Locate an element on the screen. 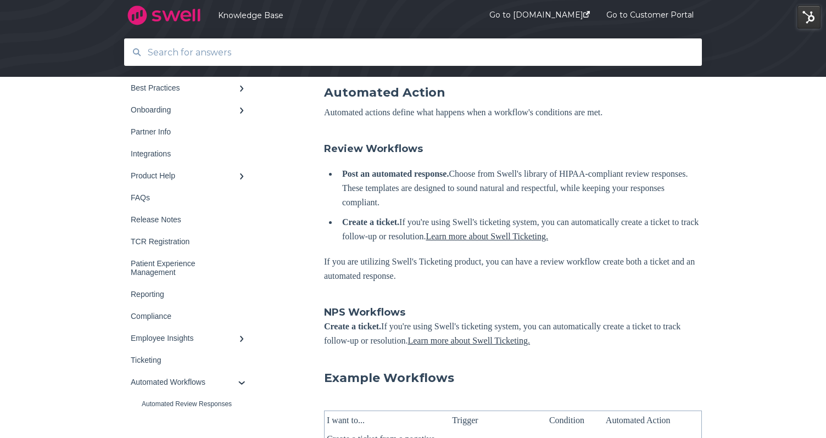  a: Automated Review Responses is located at coordinates (190, 404).